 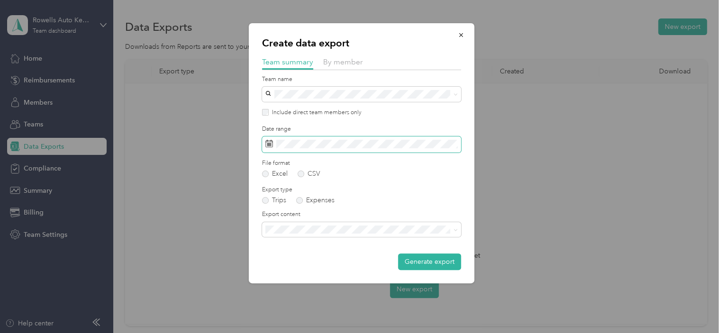 I want to click on span: Team summary, so click(x=288, y=62).